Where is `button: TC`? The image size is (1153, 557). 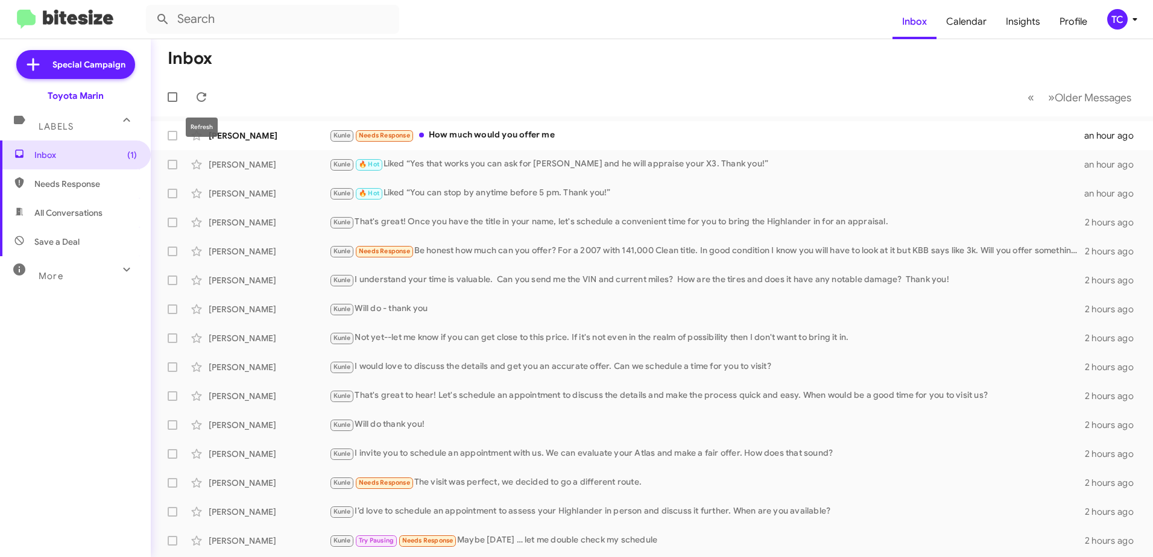 button: TC is located at coordinates (1118, 19).